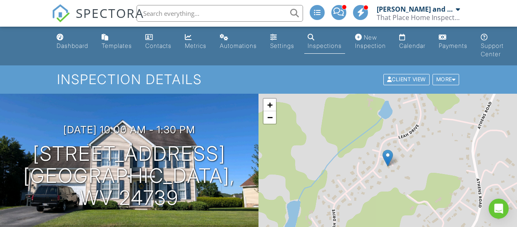 The height and width of the screenshot is (227, 517). What do you see at coordinates (196, 45) in the screenshot?
I see `div: Metrics` at bounding box center [196, 45].